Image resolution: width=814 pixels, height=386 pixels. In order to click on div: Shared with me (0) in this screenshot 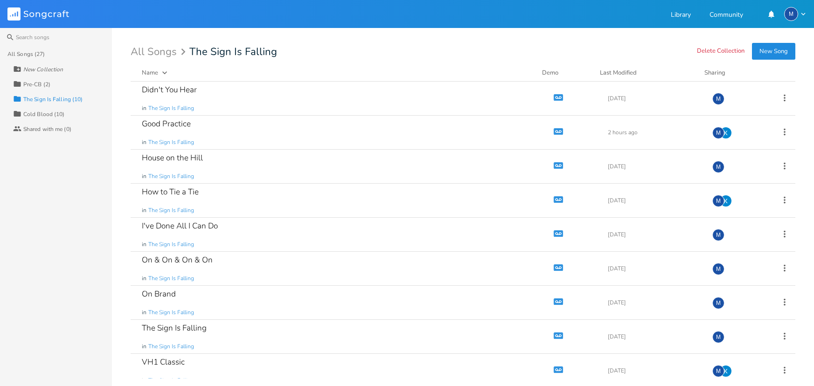, I will do `click(47, 129)`.